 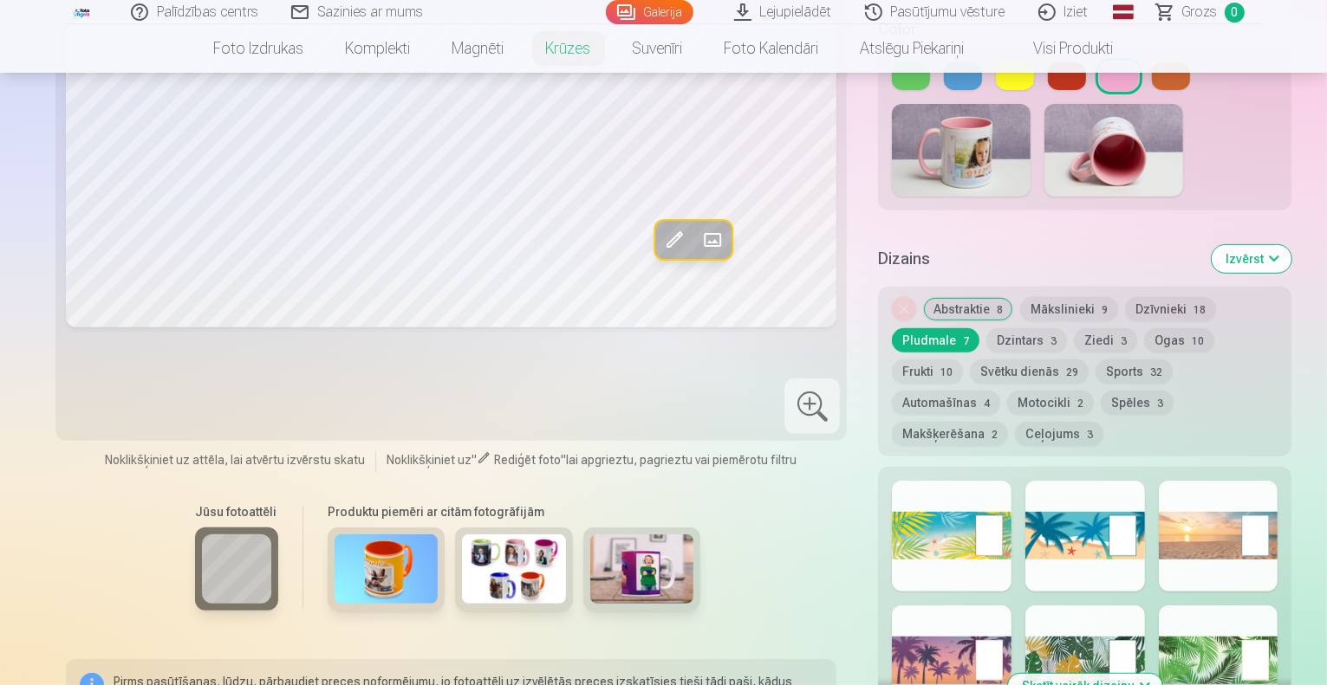 I want to click on button: Mākslinieki9, so click(x=1068, y=309).